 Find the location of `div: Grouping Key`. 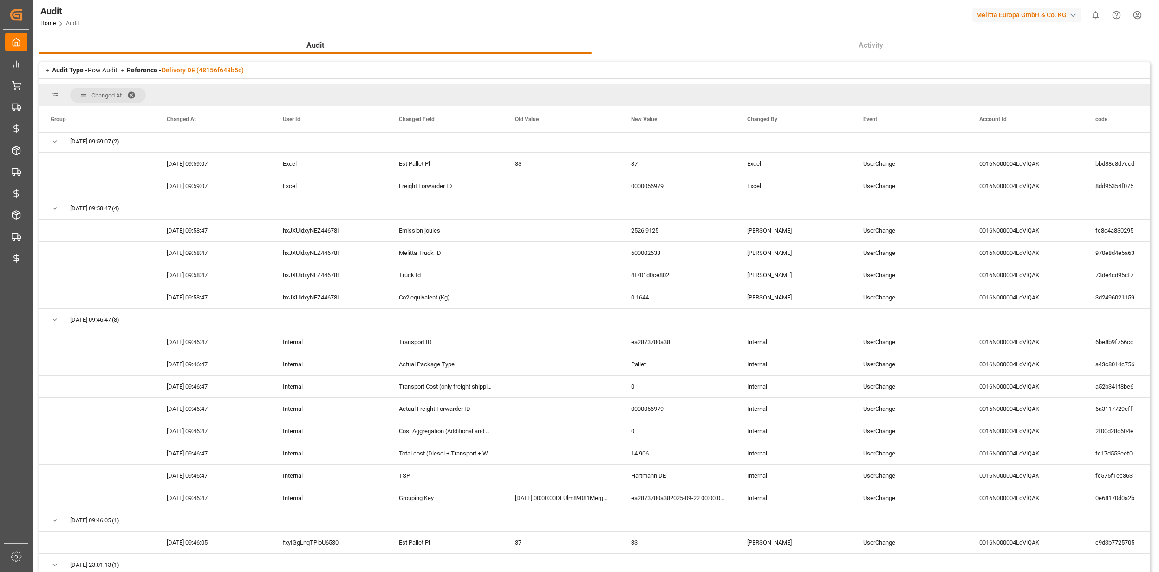

div: Grouping Key is located at coordinates (446, 498).